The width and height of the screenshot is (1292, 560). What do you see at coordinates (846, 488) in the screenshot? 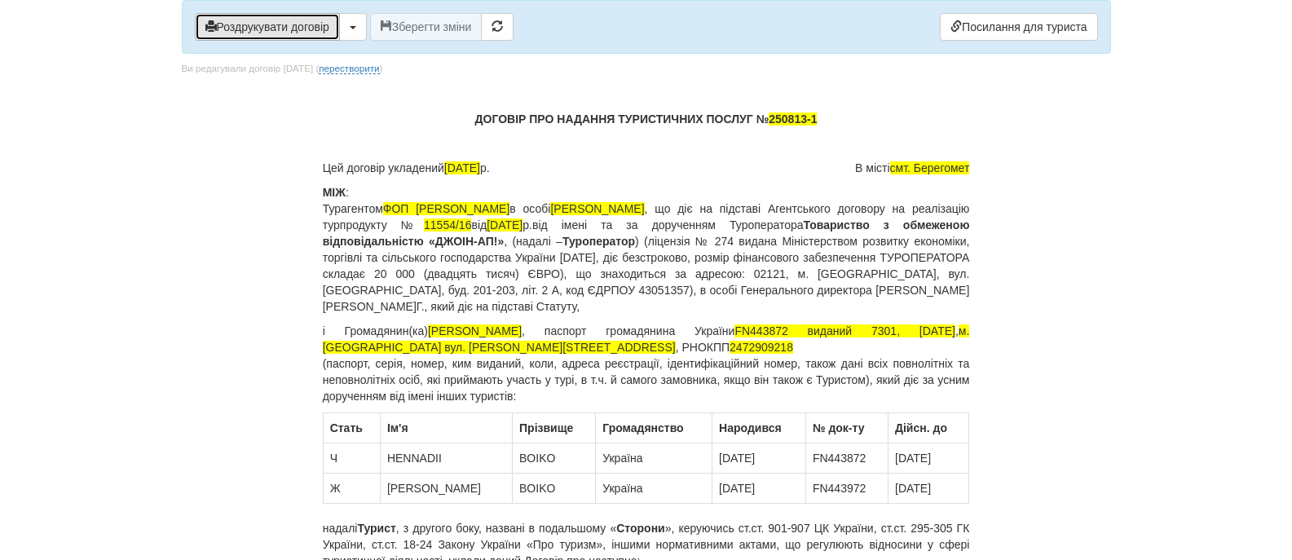
I see `td: FN443972` at bounding box center [846, 488].